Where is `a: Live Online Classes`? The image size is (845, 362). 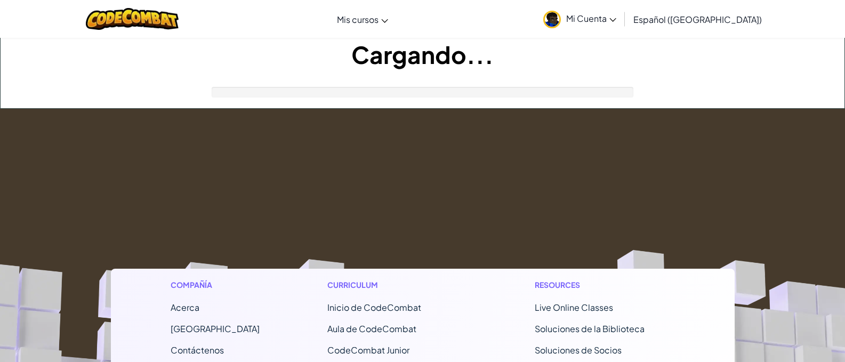 a: Live Online Classes is located at coordinates (573, 307).